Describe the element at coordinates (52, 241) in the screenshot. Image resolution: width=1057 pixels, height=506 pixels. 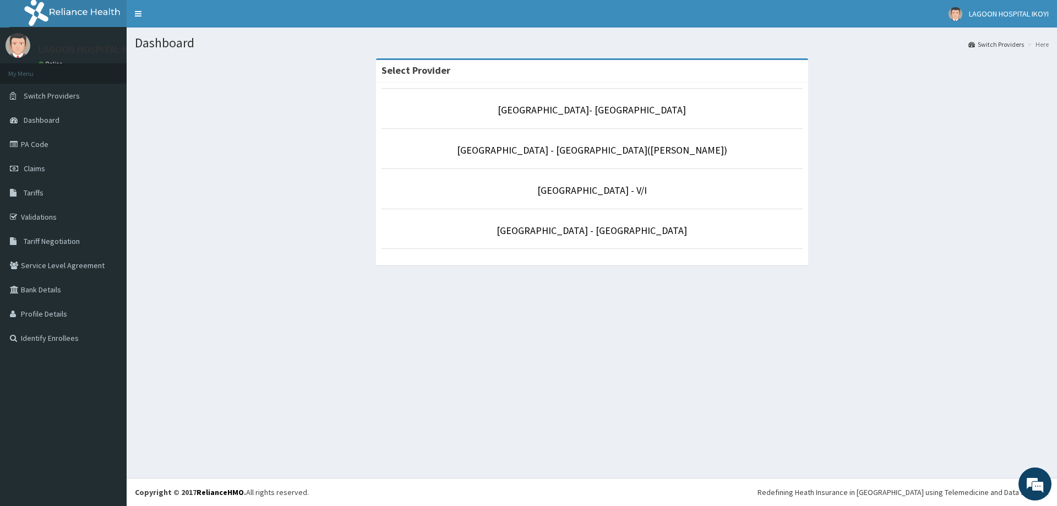
I see `span: Tariff Negotiation` at that location.